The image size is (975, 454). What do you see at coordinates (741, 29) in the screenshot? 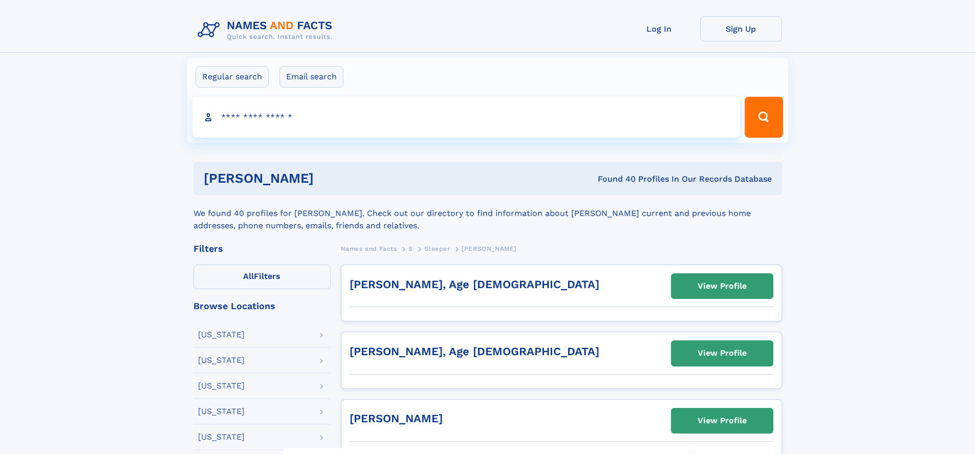
I see `a: Sign Up` at bounding box center [741, 29].